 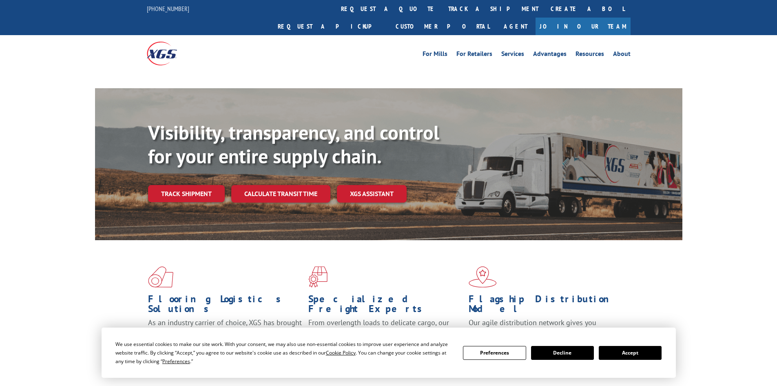 What do you see at coordinates (630, 352) in the screenshot?
I see `button: Accept` at bounding box center [630, 352].